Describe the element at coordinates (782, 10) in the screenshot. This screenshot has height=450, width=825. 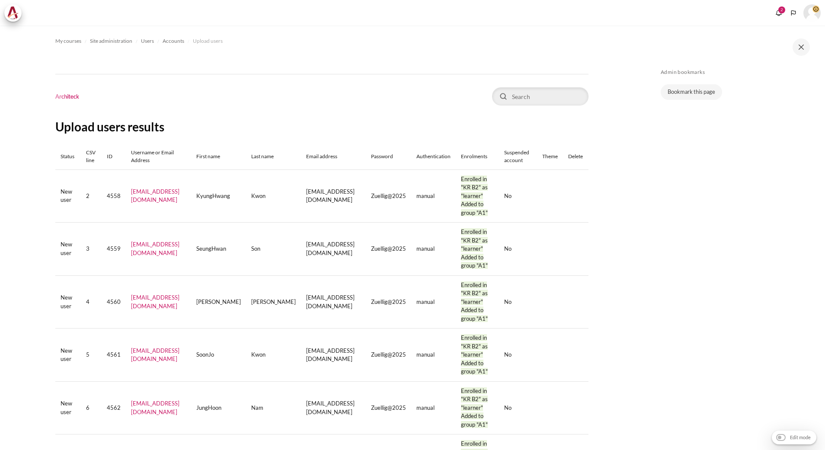
I see `div: 2` at that location.